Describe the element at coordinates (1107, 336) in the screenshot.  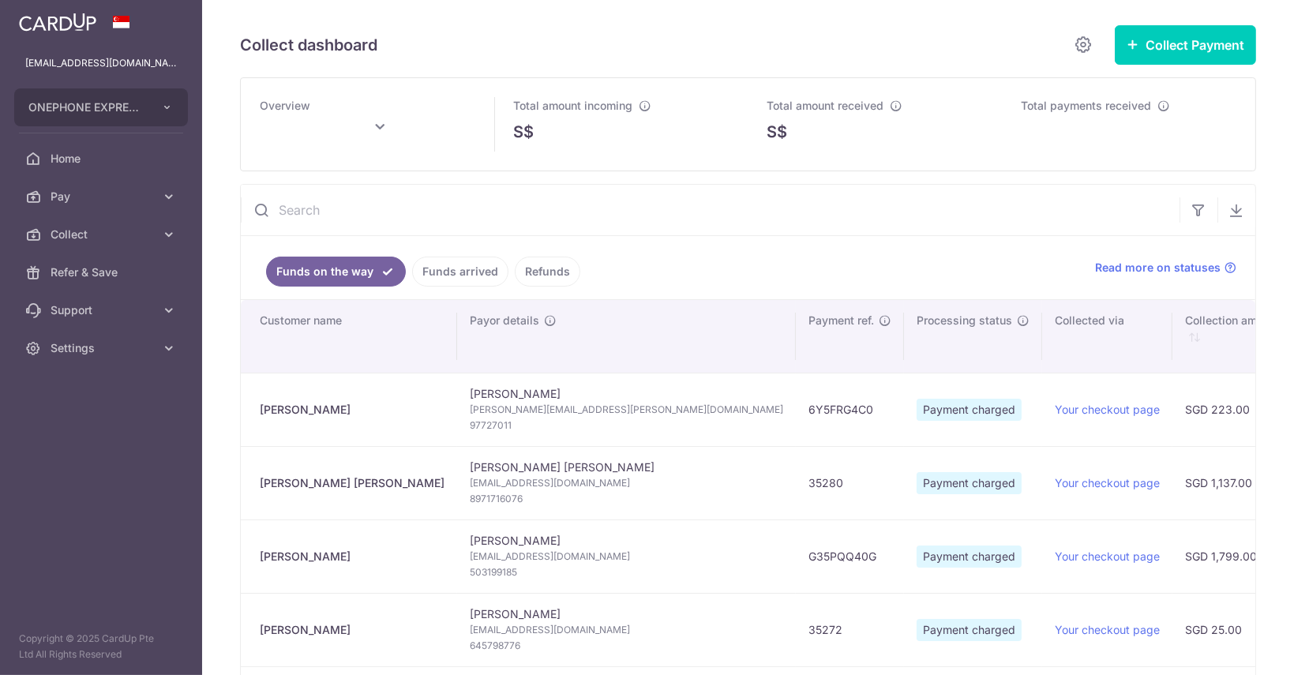
I see `th: Collected via` at that location.